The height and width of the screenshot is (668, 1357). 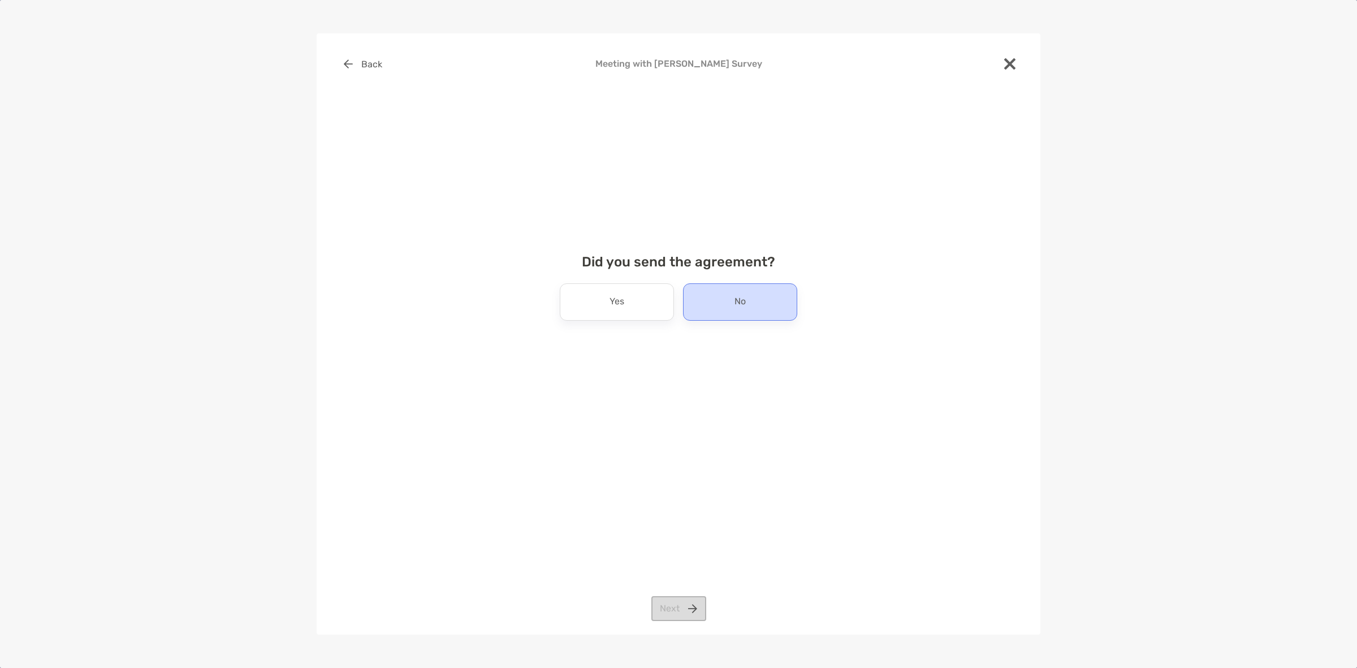 I want to click on img: button icon, so click(x=348, y=64).